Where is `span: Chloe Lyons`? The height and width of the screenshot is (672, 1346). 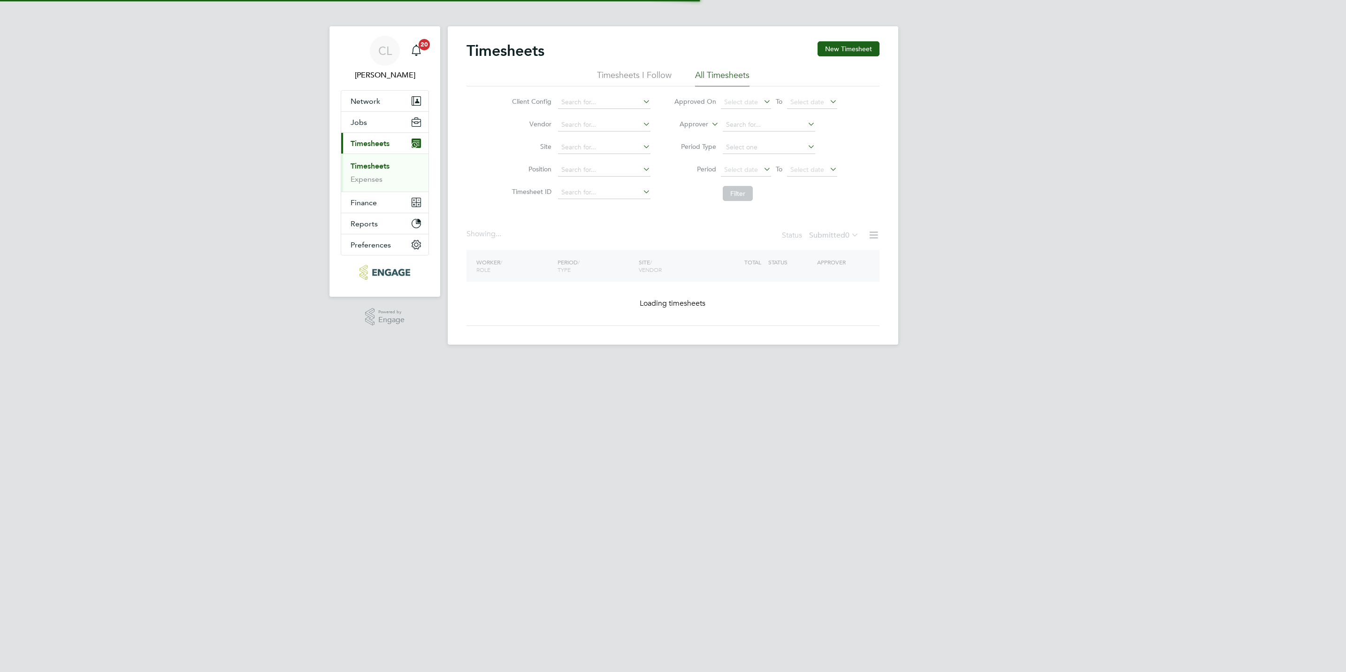 span: Chloe Lyons is located at coordinates (385, 75).